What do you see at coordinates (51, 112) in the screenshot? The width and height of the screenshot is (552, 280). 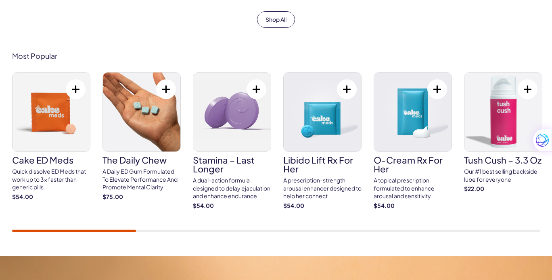 I see `img: Cake ED Meds` at bounding box center [51, 112].